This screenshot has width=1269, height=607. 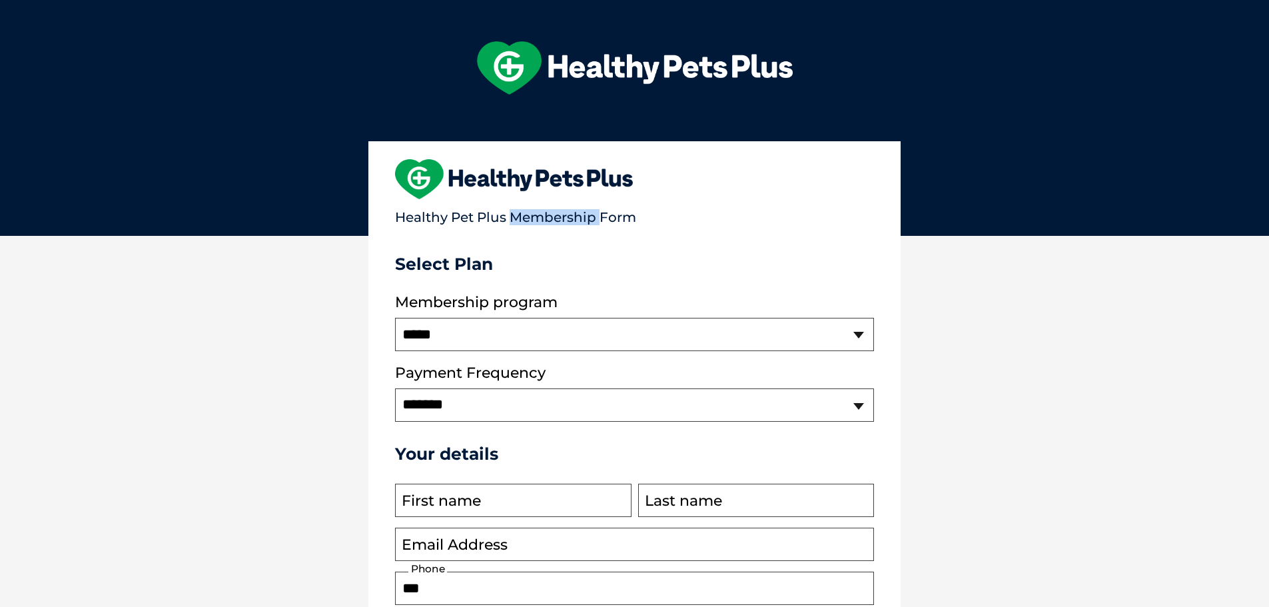 I want to click on label: Email Address, so click(x=454, y=545).